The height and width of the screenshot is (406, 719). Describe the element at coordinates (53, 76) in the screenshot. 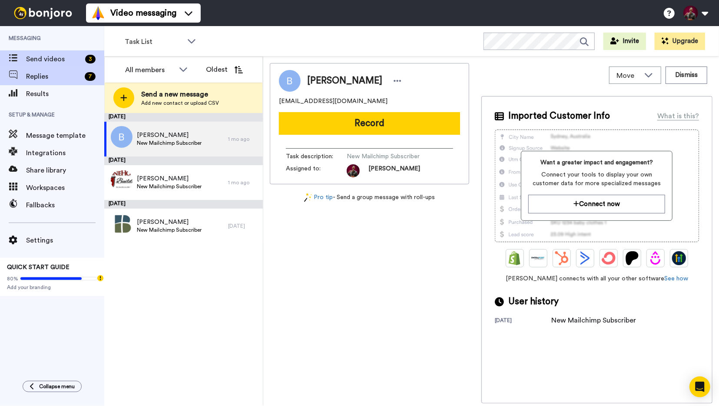

I see `span: Replies` at that location.